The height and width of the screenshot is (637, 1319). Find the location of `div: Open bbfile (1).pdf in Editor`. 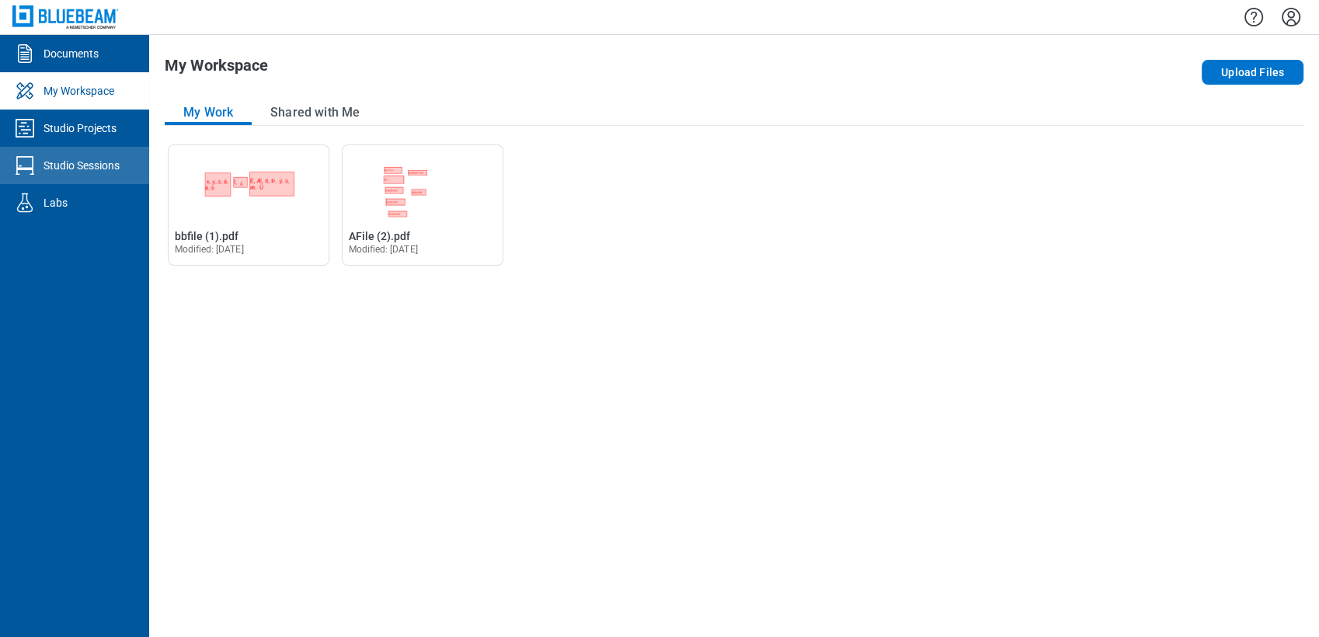

div: Open bbfile (1).pdf in Editor is located at coordinates (249, 205).